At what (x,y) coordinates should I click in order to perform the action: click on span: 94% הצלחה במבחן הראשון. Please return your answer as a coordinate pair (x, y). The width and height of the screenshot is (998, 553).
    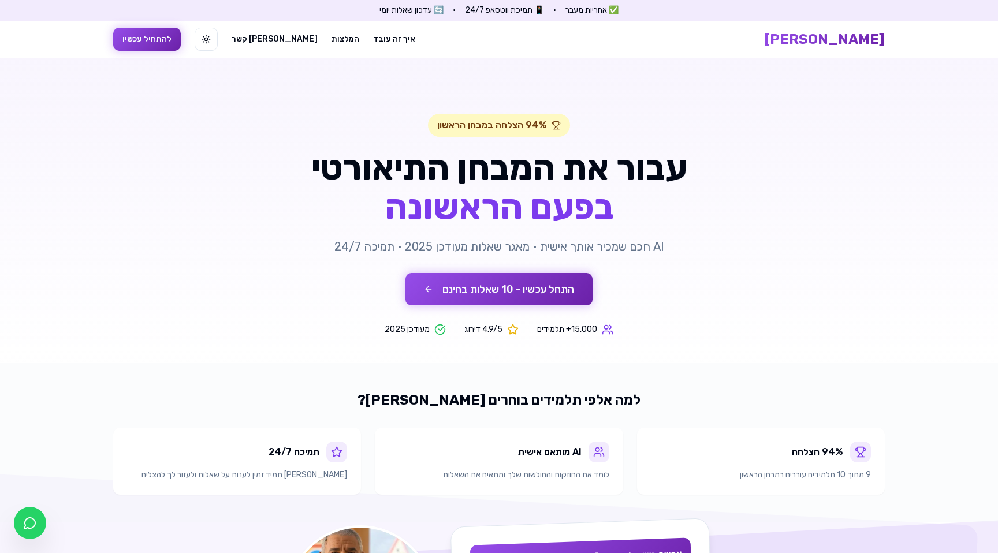
    Looking at the image, I should click on (492, 125).